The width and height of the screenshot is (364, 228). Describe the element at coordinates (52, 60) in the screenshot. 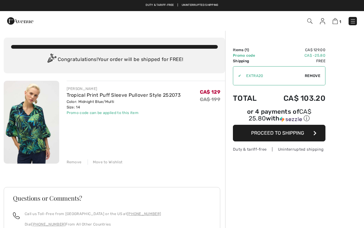

I see `img: Congratulation2.svg` at that location.